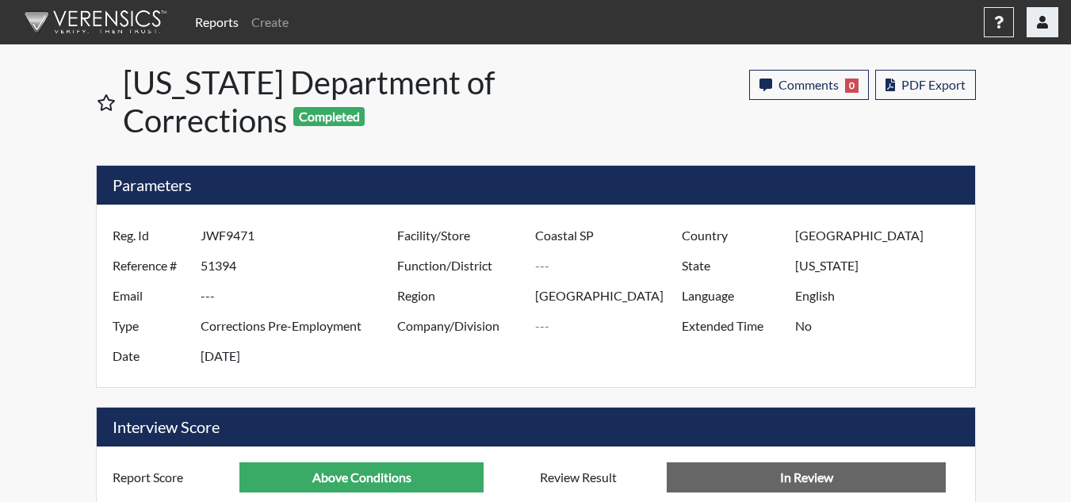  I want to click on h5: Parameters, so click(536, 185).